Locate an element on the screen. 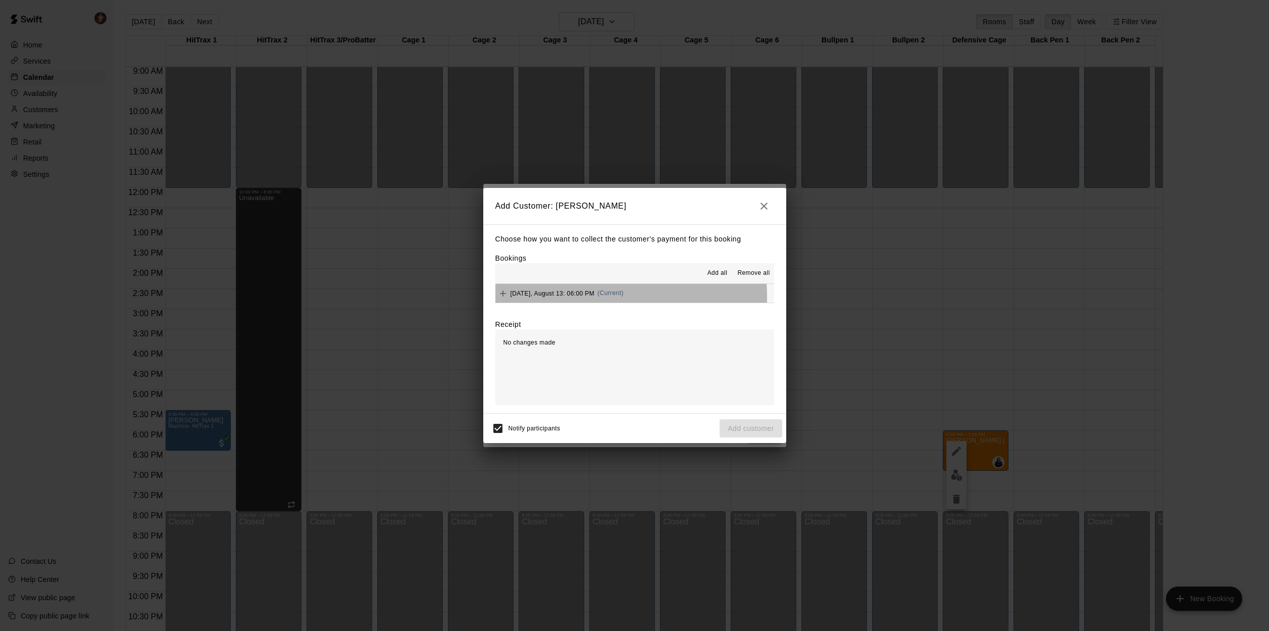 This screenshot has height=631, width=1269. p: Choose how you want to collect the customer's payment for this booking is located at coordinates (635, 239).